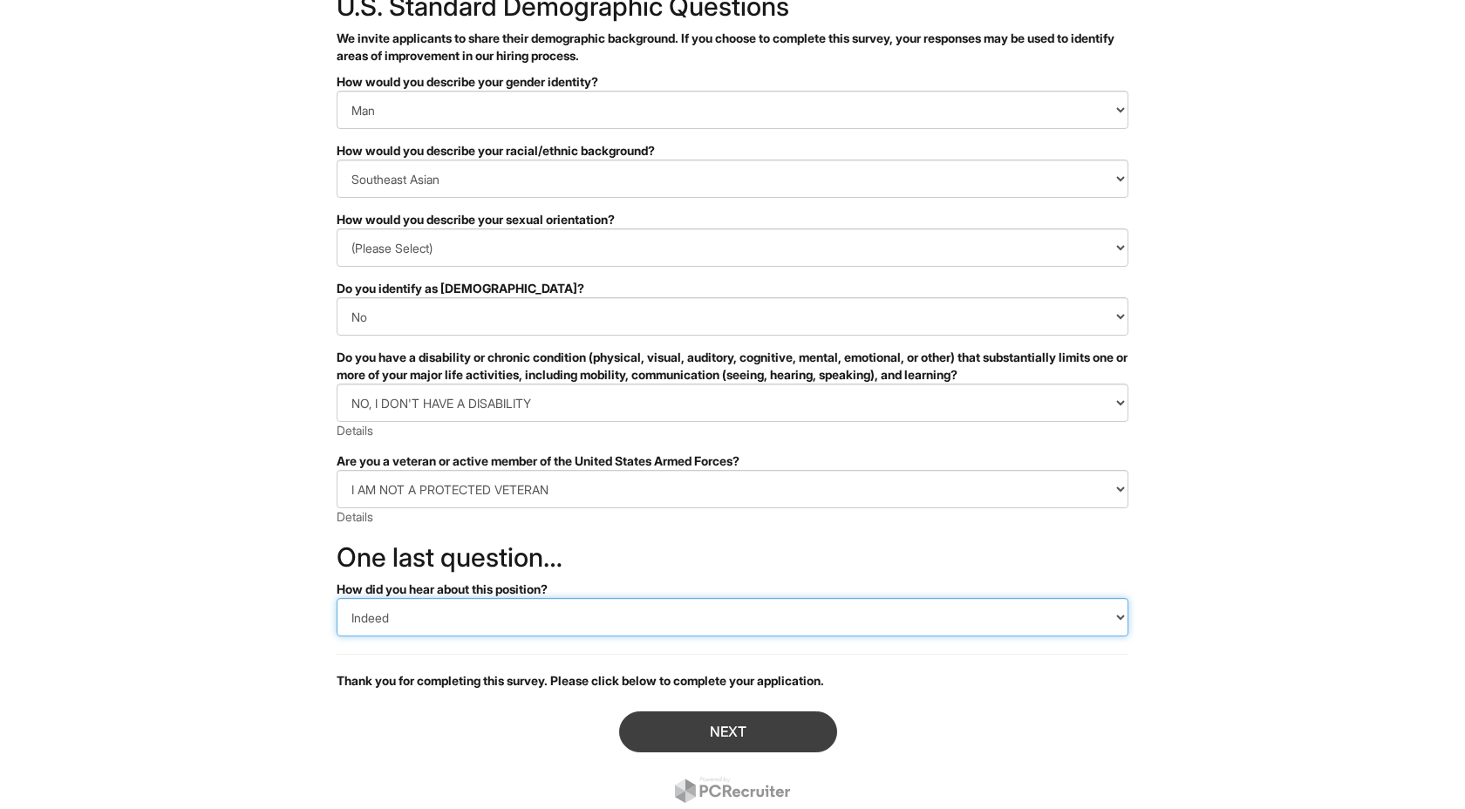  I want to click on p: Thank you for completing this survey. Please click below to complete your application., so click(732, 681).